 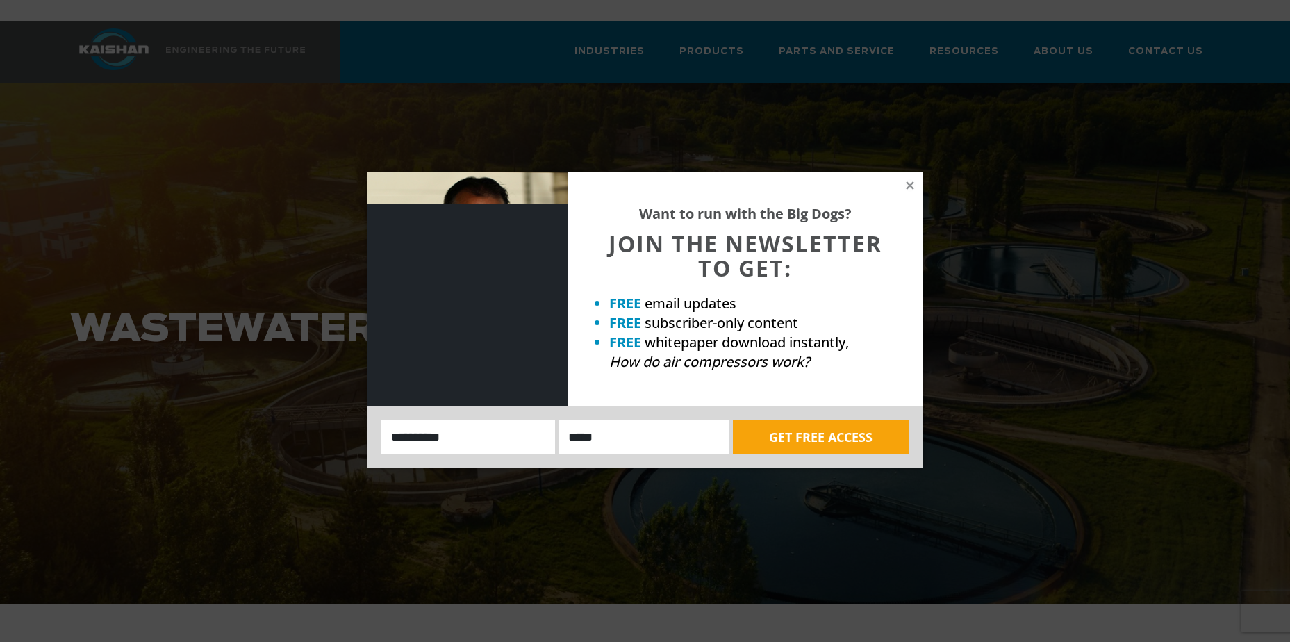 I want to click on input: Name:, so click(x=468, y=437).